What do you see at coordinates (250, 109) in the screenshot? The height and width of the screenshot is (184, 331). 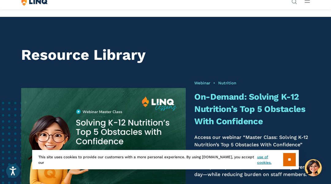 I see `a: On-Demand: Solving K-12 Nutrition’s Top 5 Obstacles With Confidence` at bounding box center [250, 109].